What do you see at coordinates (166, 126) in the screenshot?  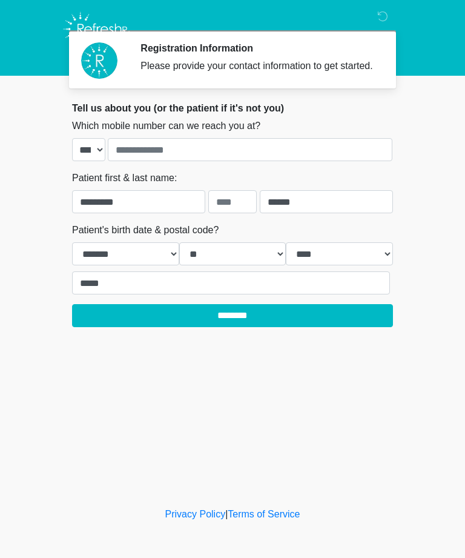 I see `label: Which mobile number can we reach you at?` at bounding box center [166, 126].